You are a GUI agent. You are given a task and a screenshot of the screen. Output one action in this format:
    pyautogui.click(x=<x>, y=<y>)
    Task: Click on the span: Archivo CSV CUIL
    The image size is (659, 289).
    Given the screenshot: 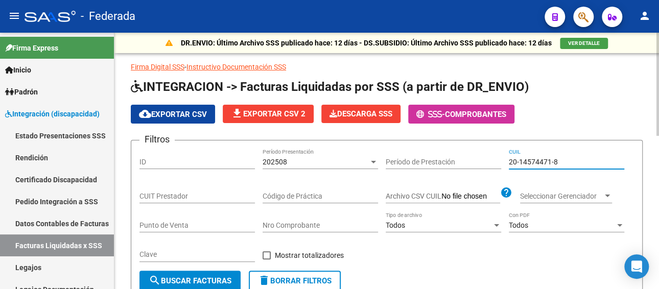 What is the action you would take?
    pyautogui.click(x=413, y=196)
    